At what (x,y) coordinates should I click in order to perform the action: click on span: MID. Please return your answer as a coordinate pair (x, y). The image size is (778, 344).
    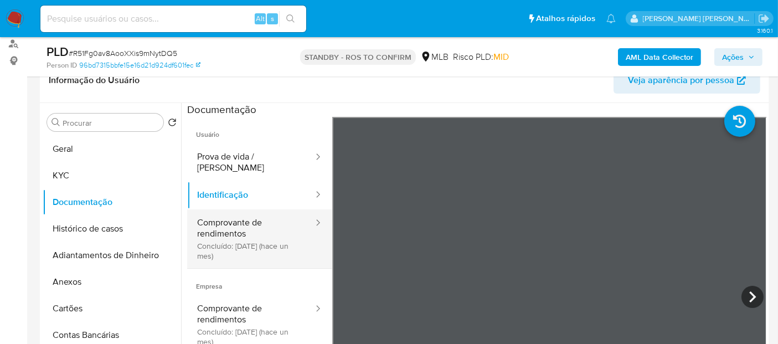
    Looking at the image, I should click on (501, 56).